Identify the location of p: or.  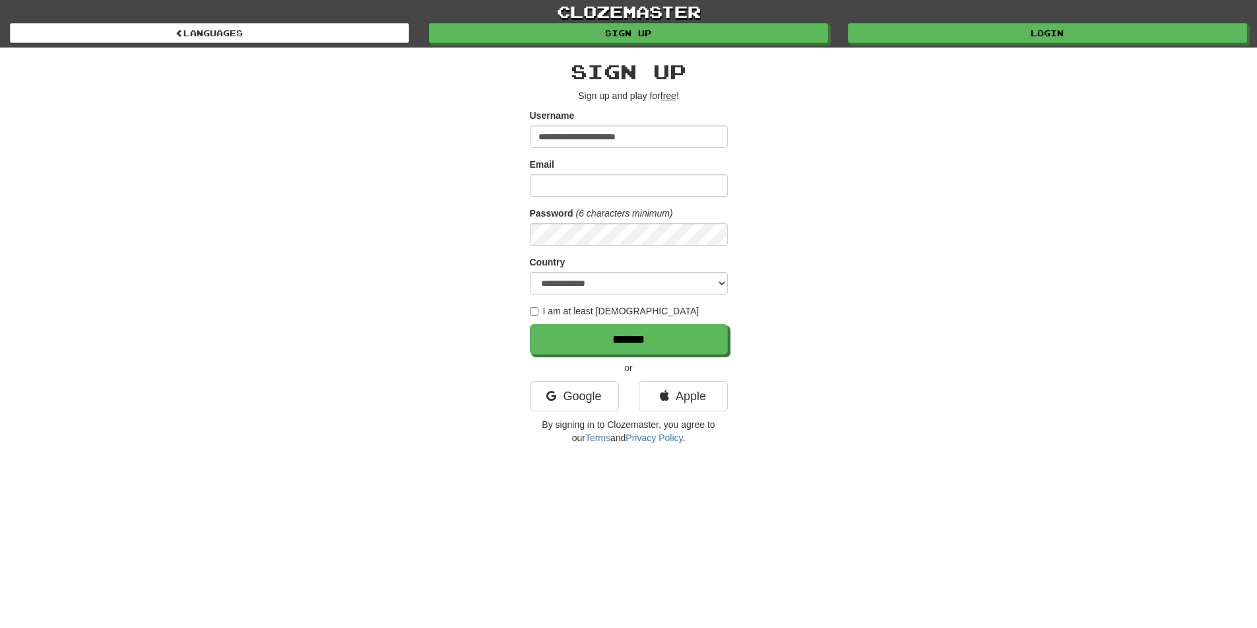
(629, 368).